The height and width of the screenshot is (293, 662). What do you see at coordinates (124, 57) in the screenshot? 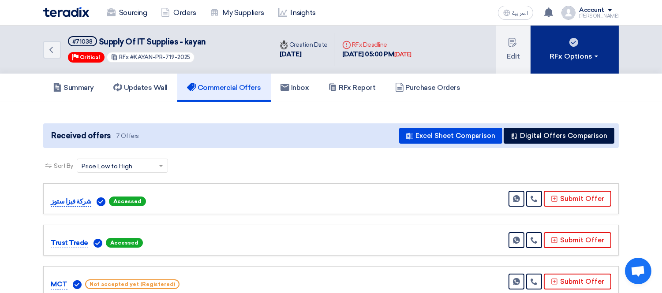
I see `span: RFx` at bounding box center [124, 57].